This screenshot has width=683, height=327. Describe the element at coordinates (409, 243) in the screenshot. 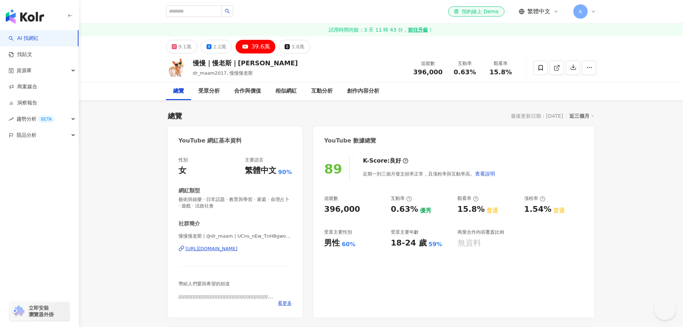

I see `div: 18-24 歲` at that location.